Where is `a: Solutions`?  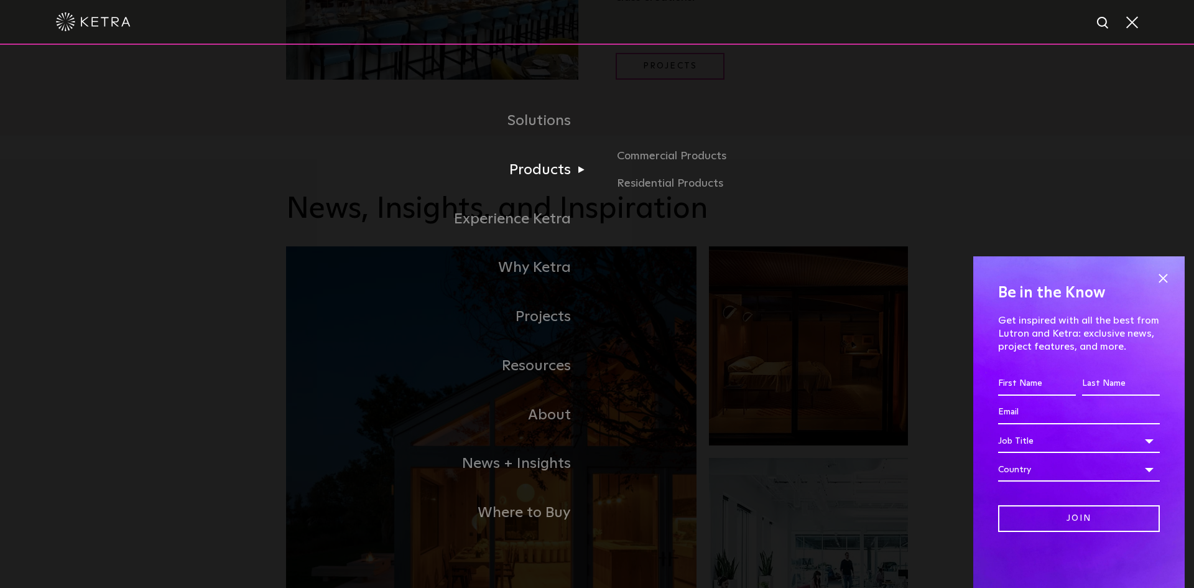
a: Solutions is located at coordinates (442, 121).